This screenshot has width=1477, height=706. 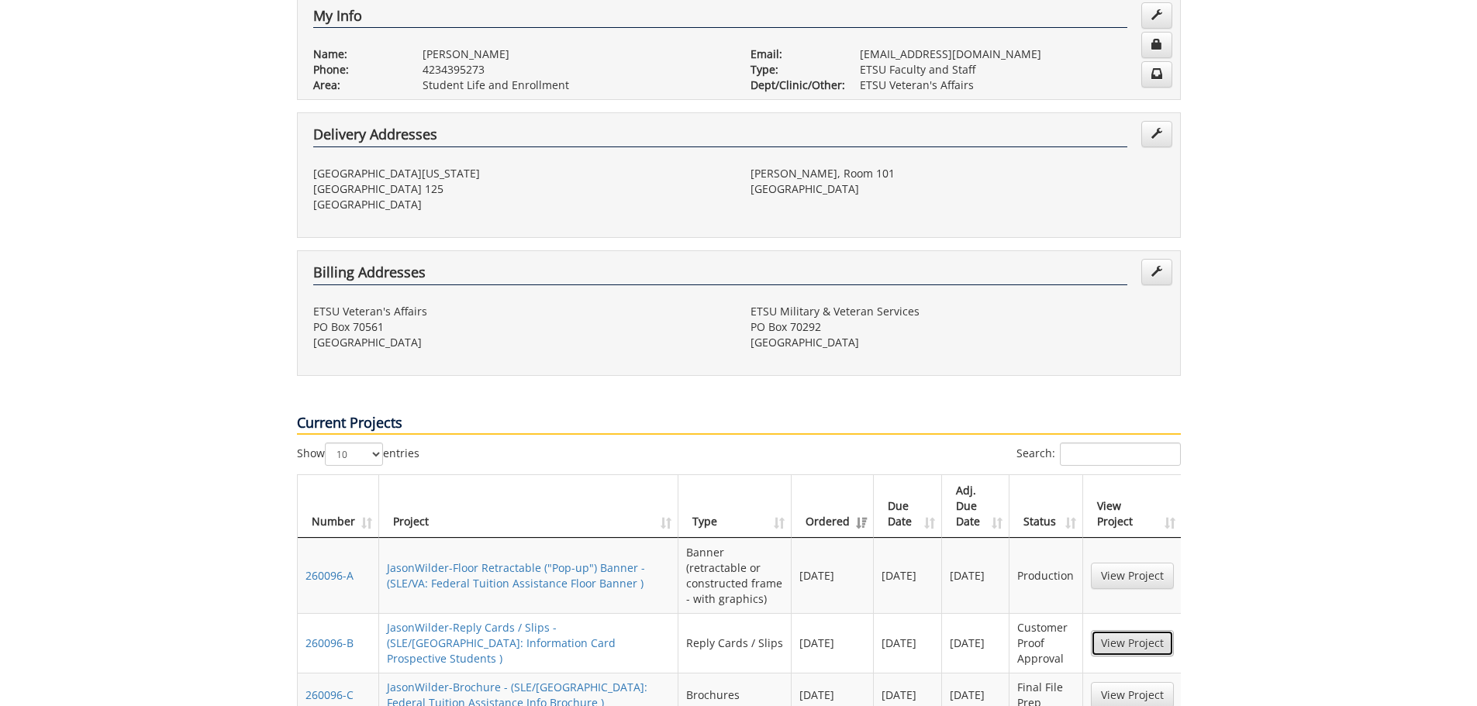 What do you see at coordinates (1046, 575) in the screenshot?
I see `td: Production` at bounding box center [1046, 575].